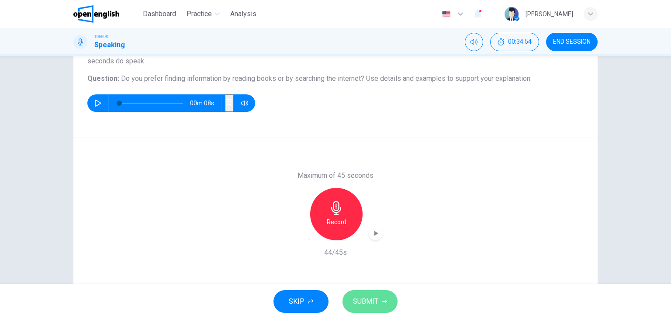 This screenshot has width=671, height=319. Describe the element at coordinates (512, 14) in the screenshot. I see `img: Profile picture` at that location.